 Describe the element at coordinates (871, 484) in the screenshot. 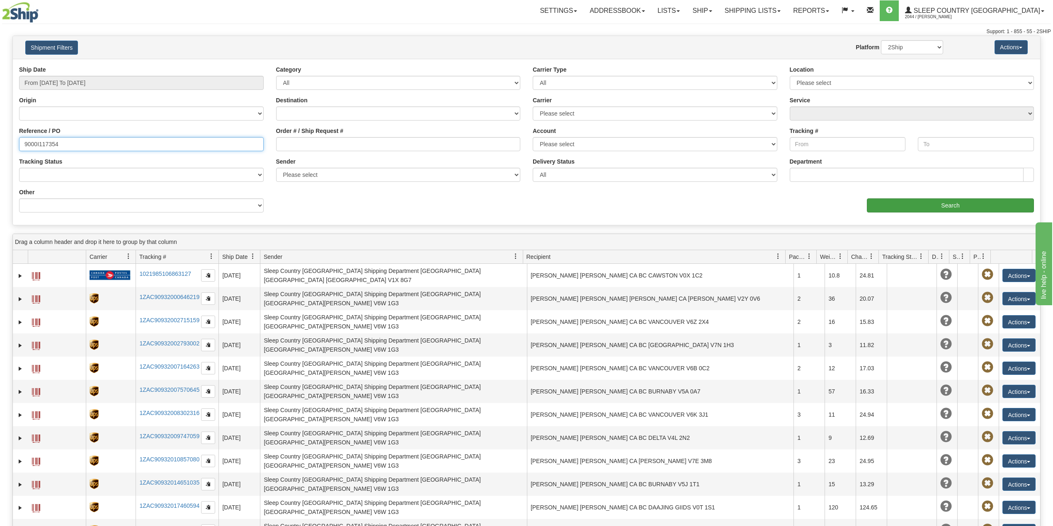

I see `td: 13.29` at that location.